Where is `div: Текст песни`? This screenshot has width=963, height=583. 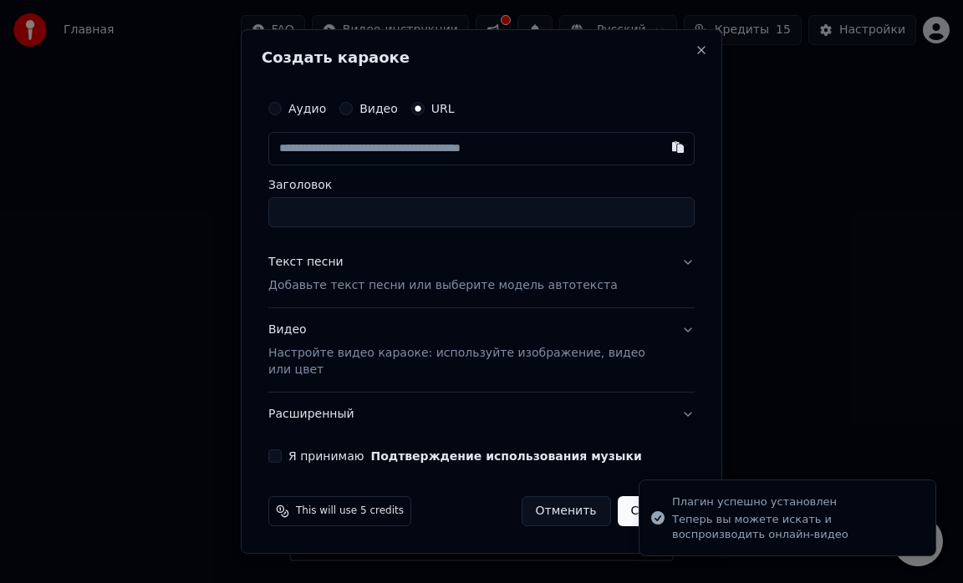
div: Текст песни is located at coordinates (306, 262).